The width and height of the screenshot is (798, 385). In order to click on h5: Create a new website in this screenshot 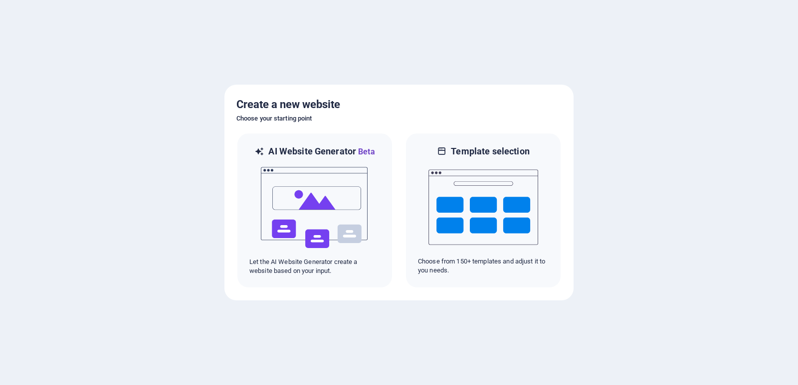, I will do `click(399, 105)`.